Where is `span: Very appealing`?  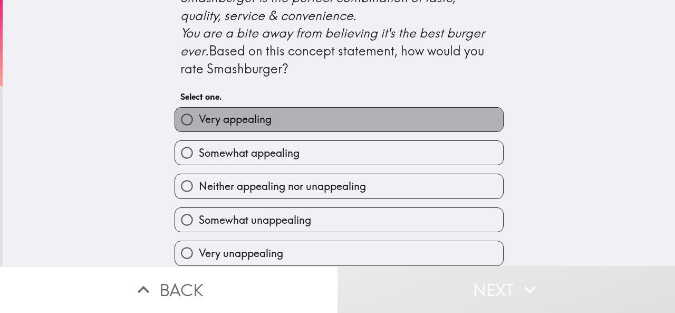 span: Very appealing is located at coordinates (235, 119).